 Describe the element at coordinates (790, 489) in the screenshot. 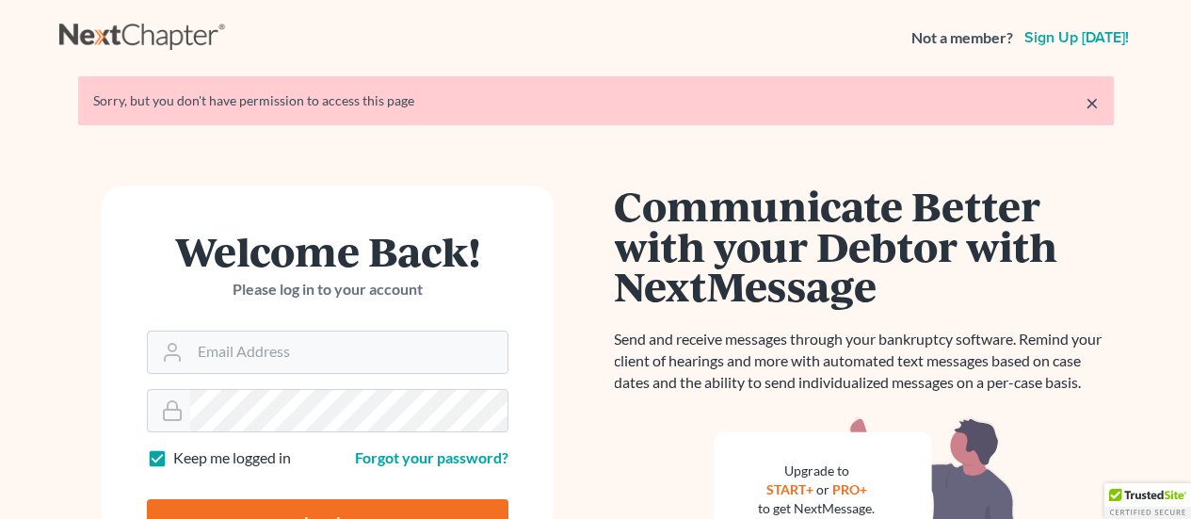

I see `a: START+` at that location.